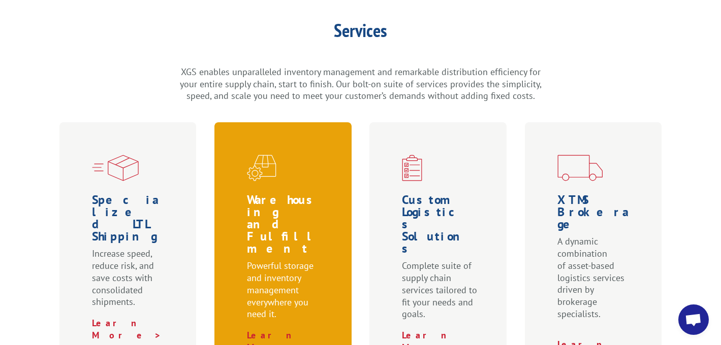 The height and width of the screenshot is (345, 721). I want to click on h1: XTMS Brokerage, so click(595, 215).